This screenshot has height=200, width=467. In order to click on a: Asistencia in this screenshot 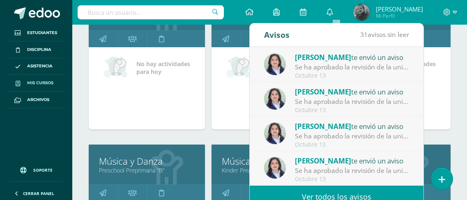, I will do `click(36, 67)`.